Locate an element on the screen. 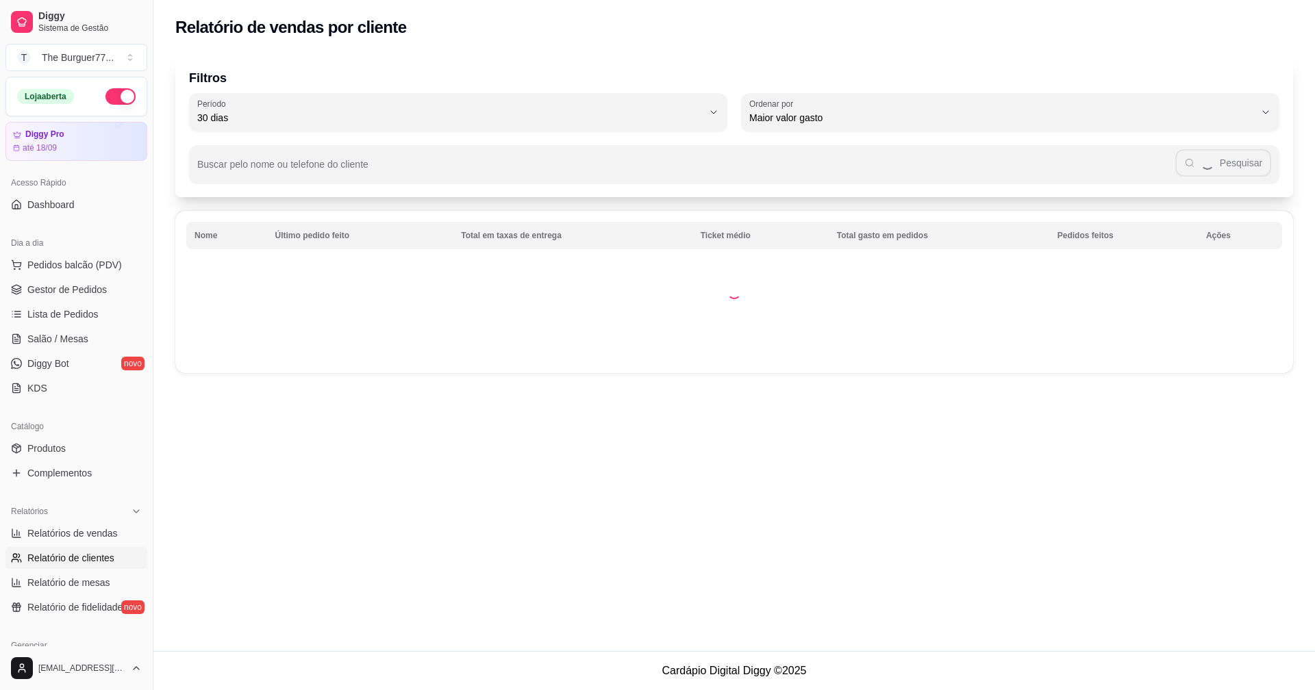 This screenshot has height=690, width=1315. h2: Relatório de vendas por cliente is located at coordinates (291, 27).